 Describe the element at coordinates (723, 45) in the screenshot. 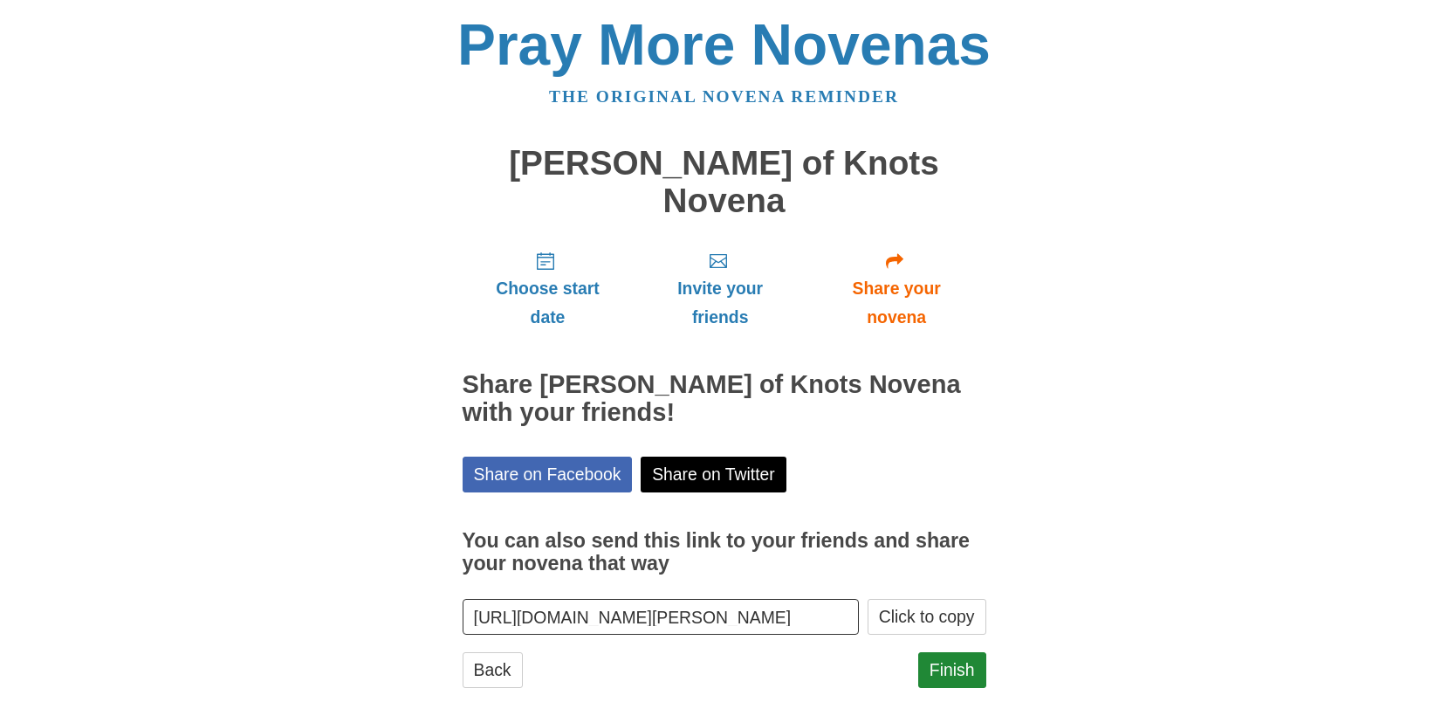

I see `a: Pray More Novenas` at that location.